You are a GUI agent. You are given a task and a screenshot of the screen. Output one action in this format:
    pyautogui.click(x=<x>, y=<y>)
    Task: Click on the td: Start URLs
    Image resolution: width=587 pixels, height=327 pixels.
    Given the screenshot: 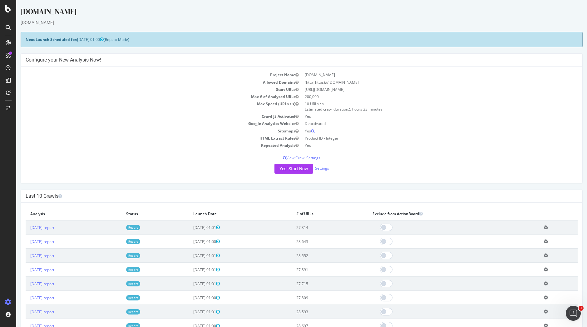 What is the action you would take?
    pyautogui.click(x=147, y=89)
    